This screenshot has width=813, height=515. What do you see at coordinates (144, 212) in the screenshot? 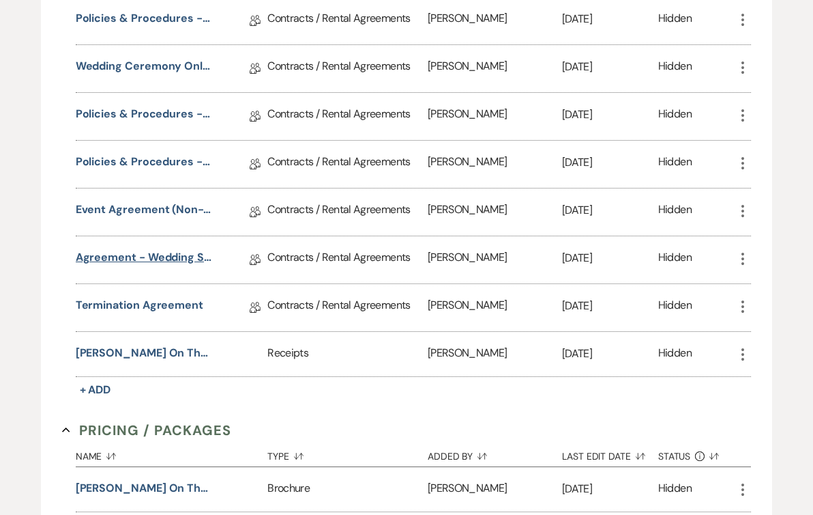
I see `a: Event Agreement (Non-Wedding)` at bounding box center [144, 212].